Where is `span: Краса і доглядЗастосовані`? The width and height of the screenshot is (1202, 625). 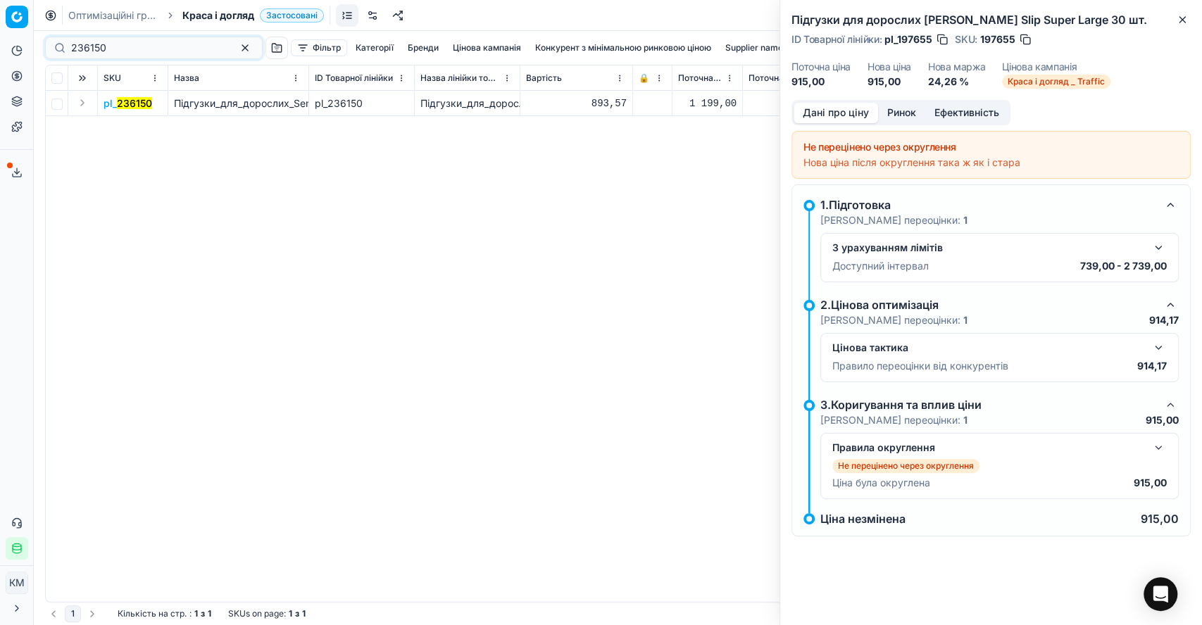 span: Краса і доглядЗастосовані is located at coordinates (253, 15).